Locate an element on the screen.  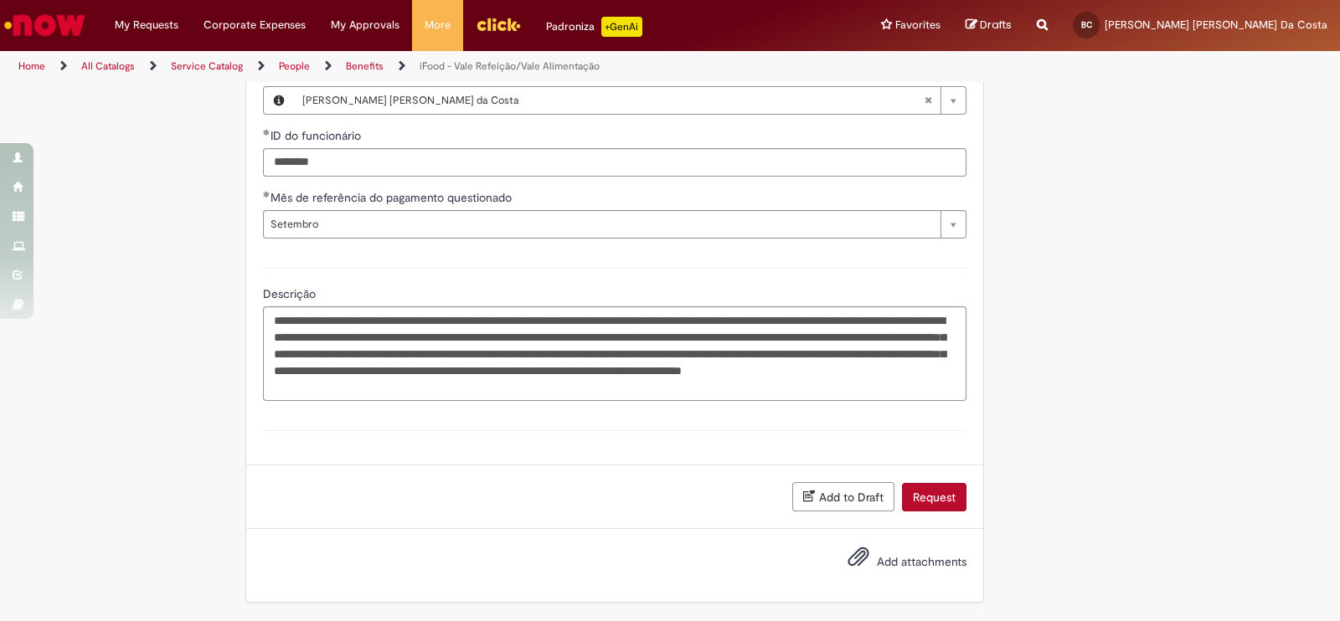
span: Mês de referência do pagamento questionado is located at coordinates (393, 198).